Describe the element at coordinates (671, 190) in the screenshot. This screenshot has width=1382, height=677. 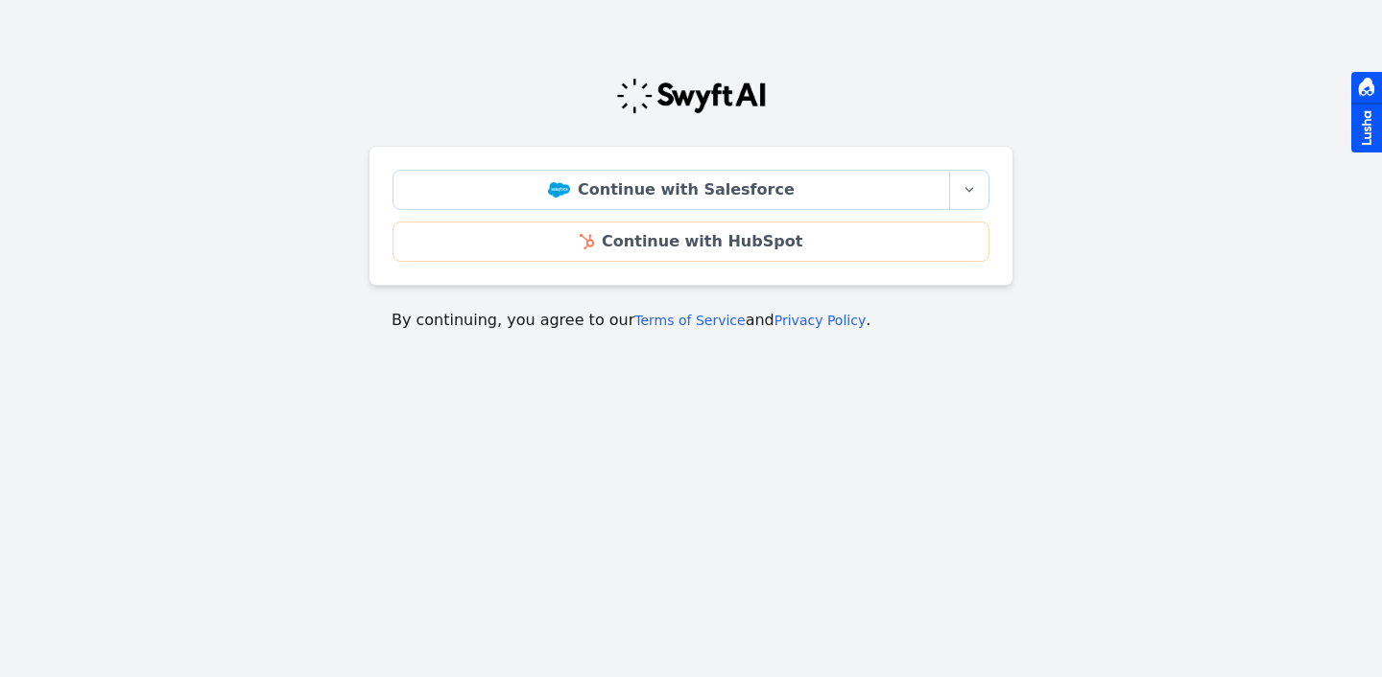
I see `a: Continue with Salesforce` at that location.